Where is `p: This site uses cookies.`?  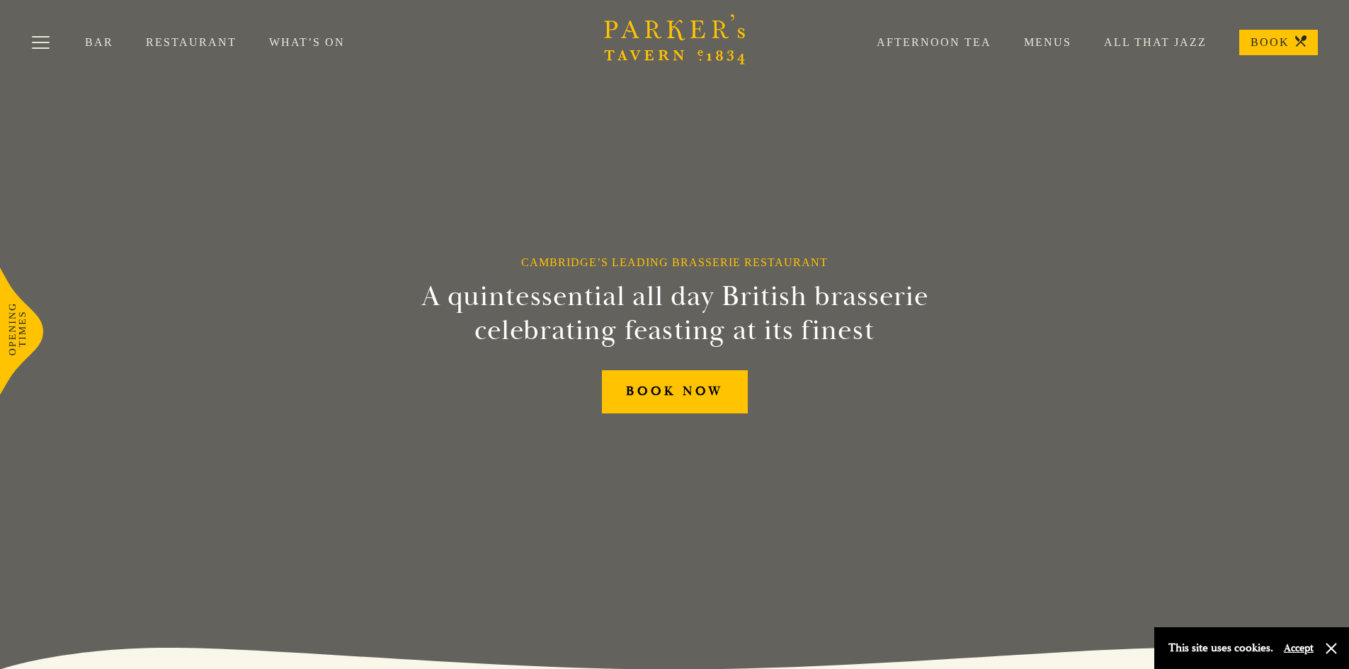
p: This site uses cookies. is located at coordinates (1221, 648).